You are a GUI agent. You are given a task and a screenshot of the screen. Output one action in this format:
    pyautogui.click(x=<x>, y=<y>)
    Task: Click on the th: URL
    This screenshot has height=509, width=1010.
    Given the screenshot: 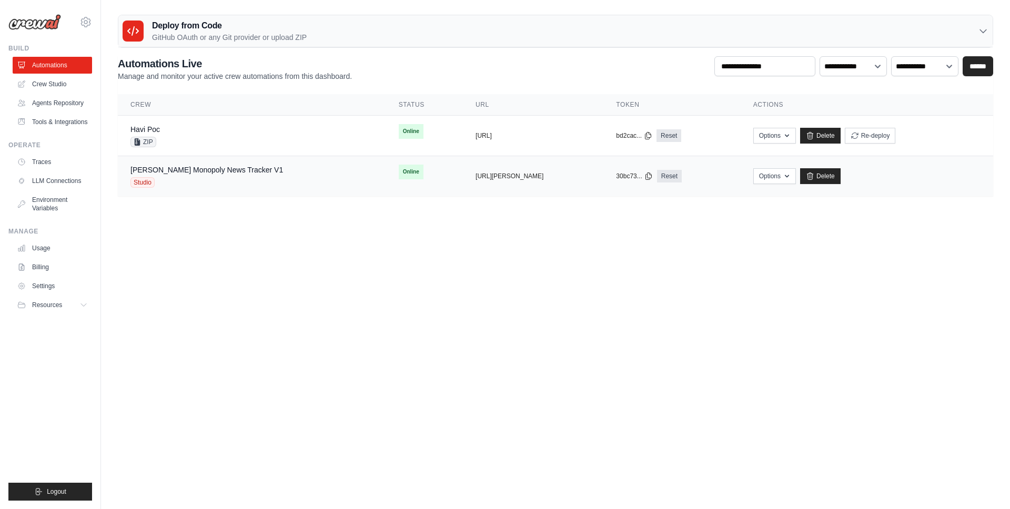 What is the action you would take?
    pyautogui.click(x=533, y=105)
    